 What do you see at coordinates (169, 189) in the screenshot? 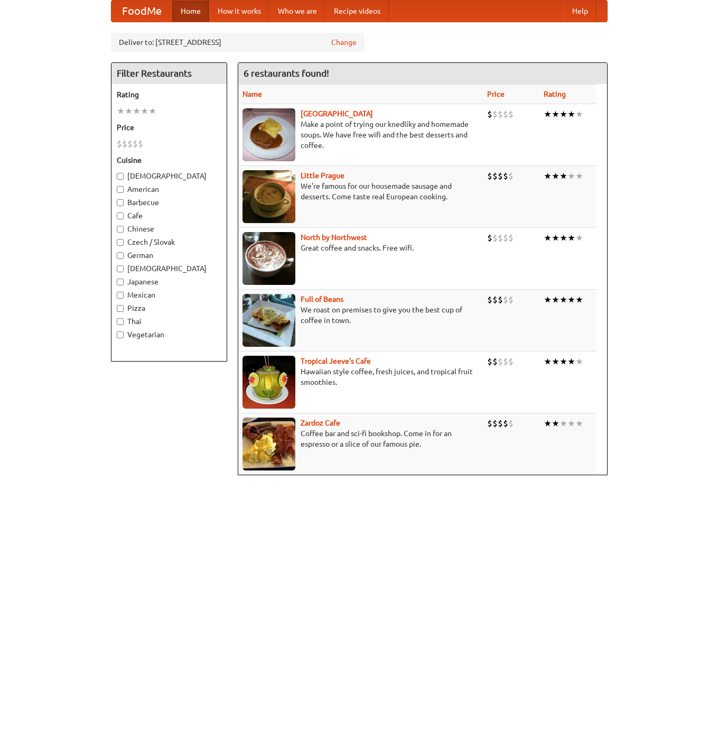
I see `label: American` at bounding box center [169, 189].